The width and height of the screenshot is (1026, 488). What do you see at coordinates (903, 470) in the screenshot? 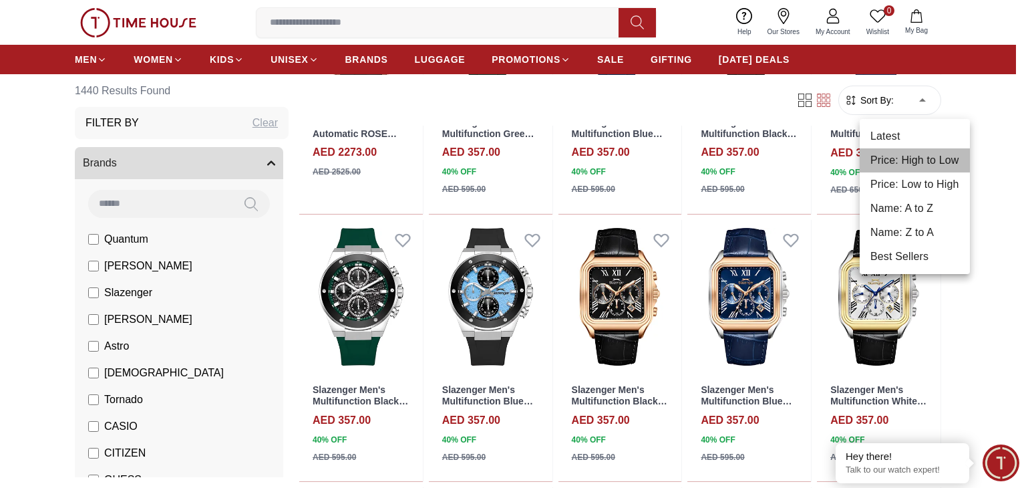
I see `p: Talk to our watch expert!` at bounding box center [903, 470].